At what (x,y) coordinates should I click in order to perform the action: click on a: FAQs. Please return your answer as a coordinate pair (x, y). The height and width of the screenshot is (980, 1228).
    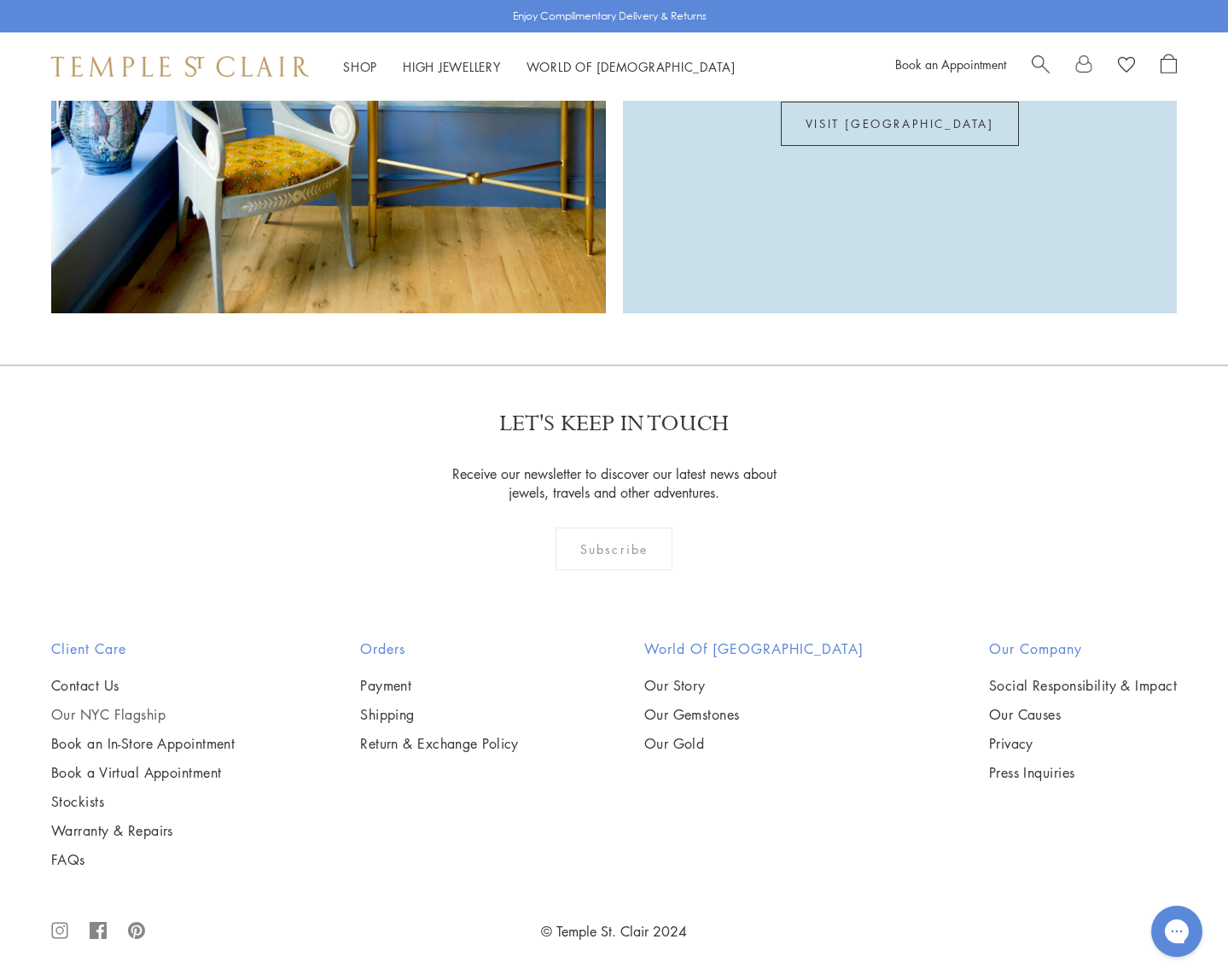
    Looking at the image, I should click on (143, 860).